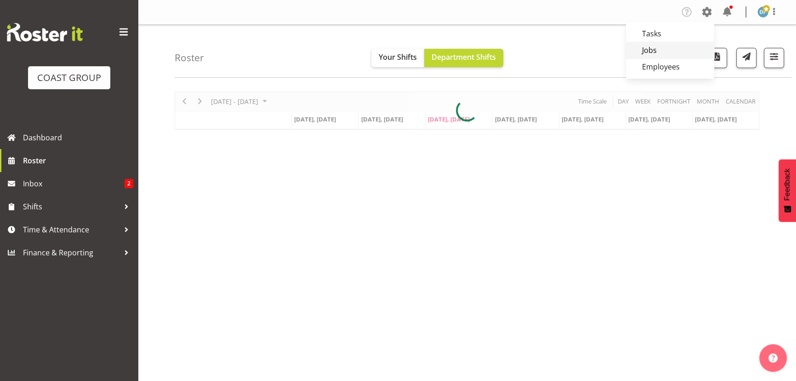 The width and height of the screenshot is (796, 381). What do you see at coordinates (78, 160) in the screenshot?
I see `span: Roster` at bounding box center [78, 160].